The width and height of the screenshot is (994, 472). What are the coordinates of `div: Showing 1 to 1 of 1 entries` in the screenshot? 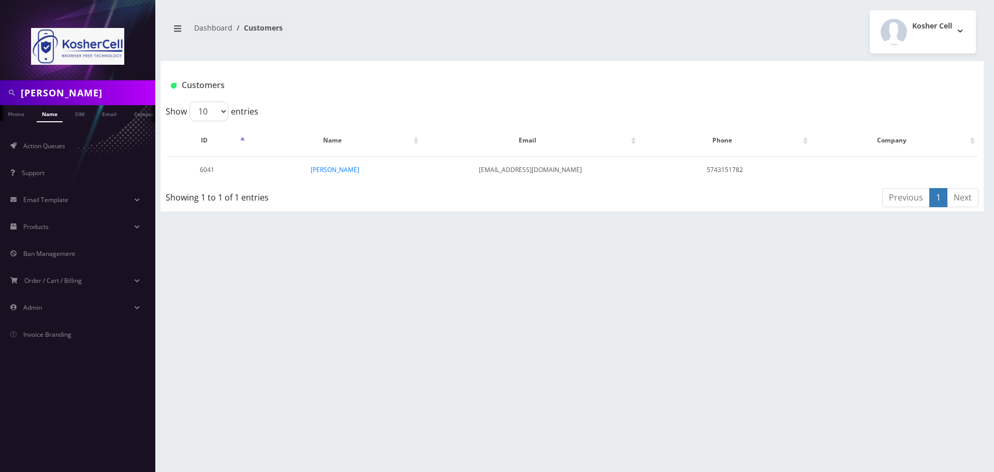 It's located at (331, 195).